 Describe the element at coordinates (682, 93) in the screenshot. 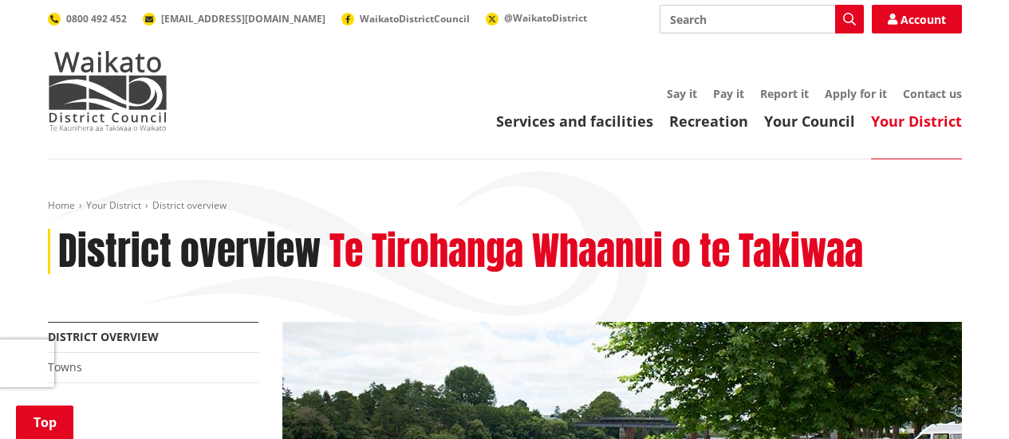

I see `a: Say it` at that location.